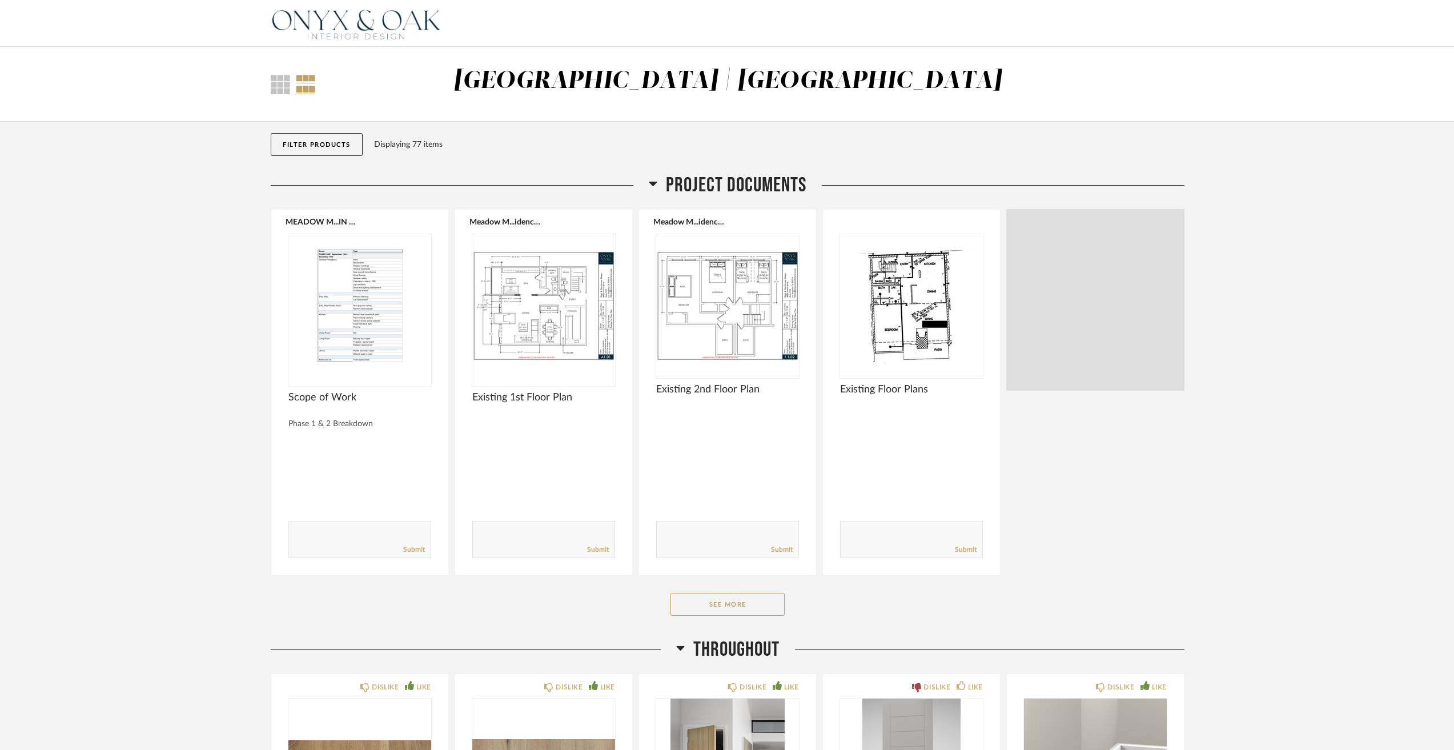  I want to click on button: MEADOW M...IN SCOPE.pdf, so click(321, 222).